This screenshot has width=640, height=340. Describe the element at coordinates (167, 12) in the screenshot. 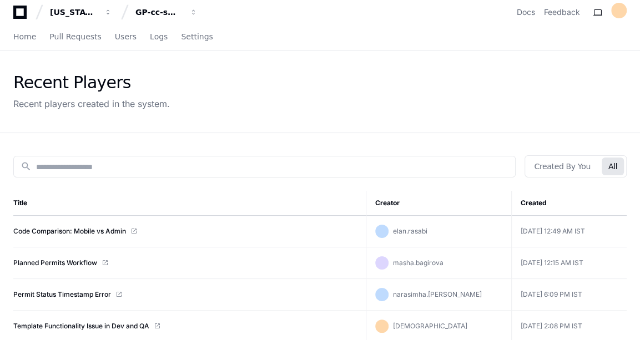

I see `button: GP-cc-sml-apps` at that location.